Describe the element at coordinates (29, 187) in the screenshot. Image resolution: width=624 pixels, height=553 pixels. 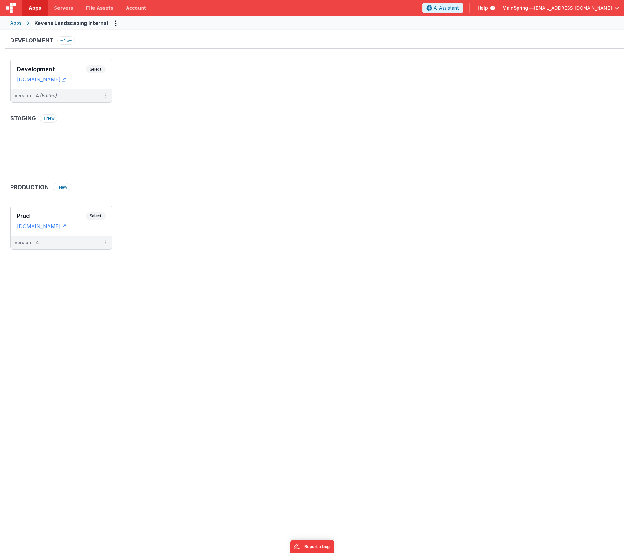
I see `h3: Production` at that location.